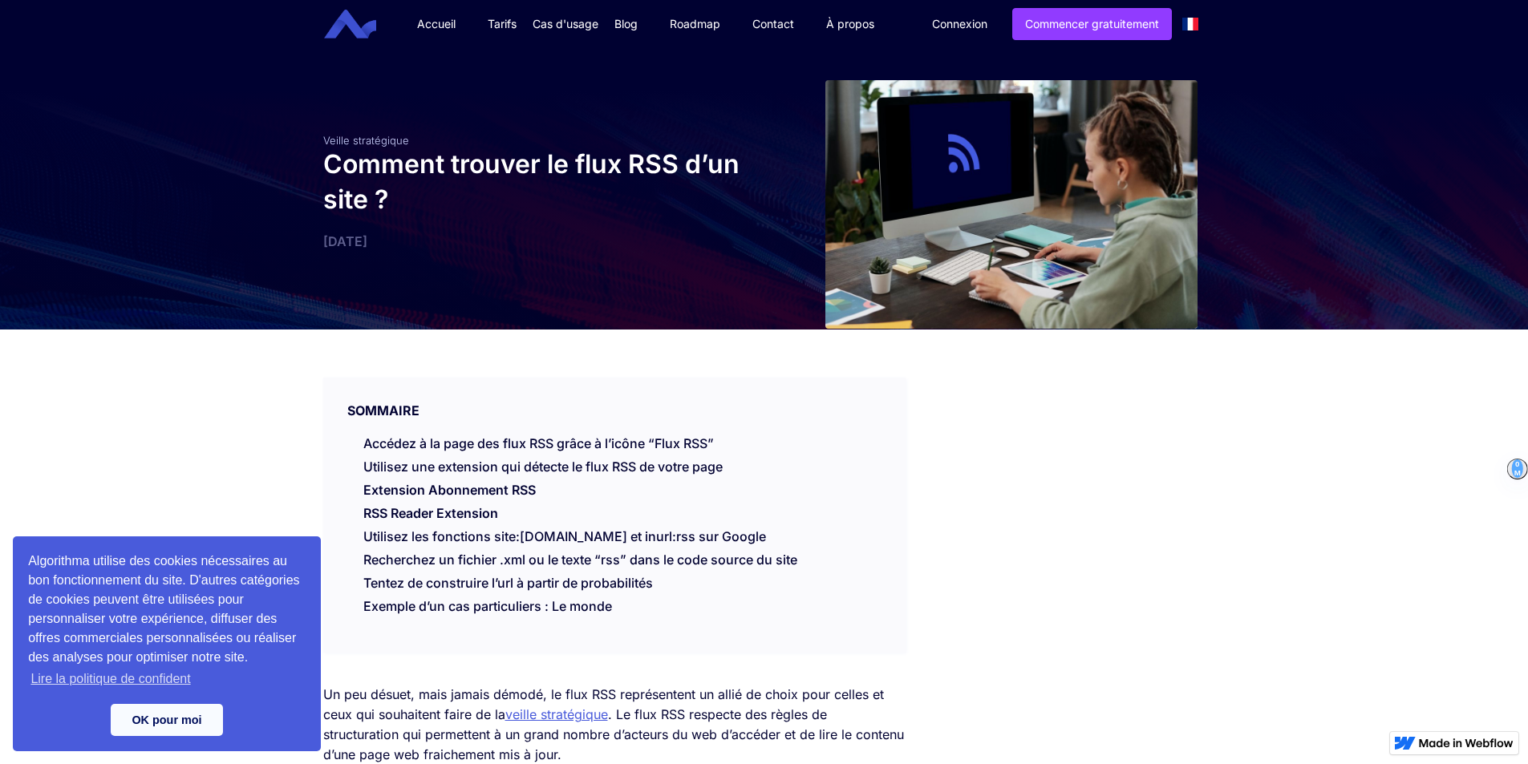 This screenshot has width=1528, height=764. Describe the element at coordinates (508, 583) in the screenshot. I see `a: Tentez de construire l’url à partir de probabilités` at that location.